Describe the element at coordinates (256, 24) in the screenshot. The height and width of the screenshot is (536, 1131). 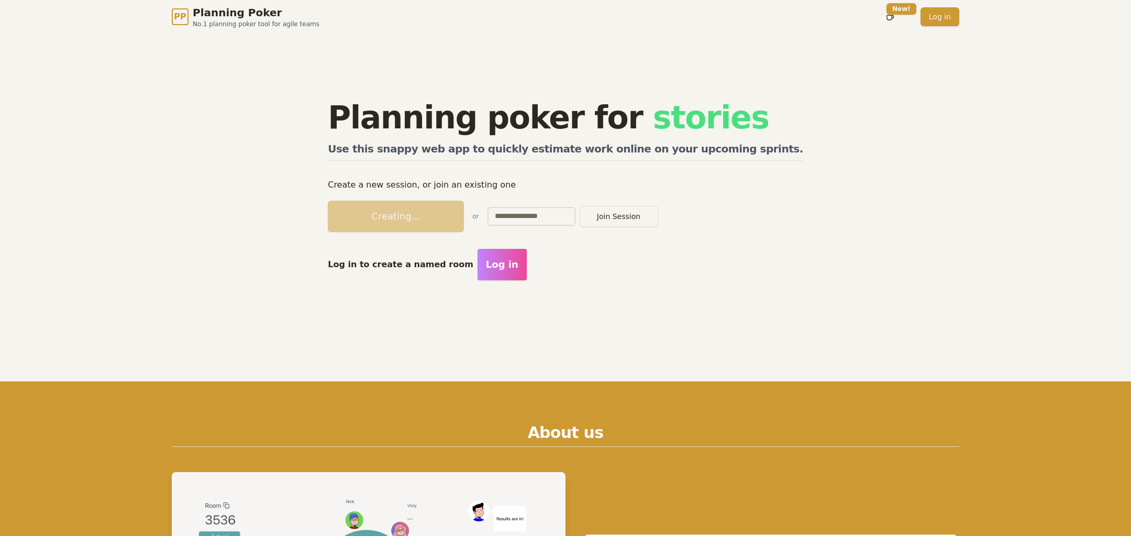
I see `span: No.1 planning poker tool for agile teams` at that location.